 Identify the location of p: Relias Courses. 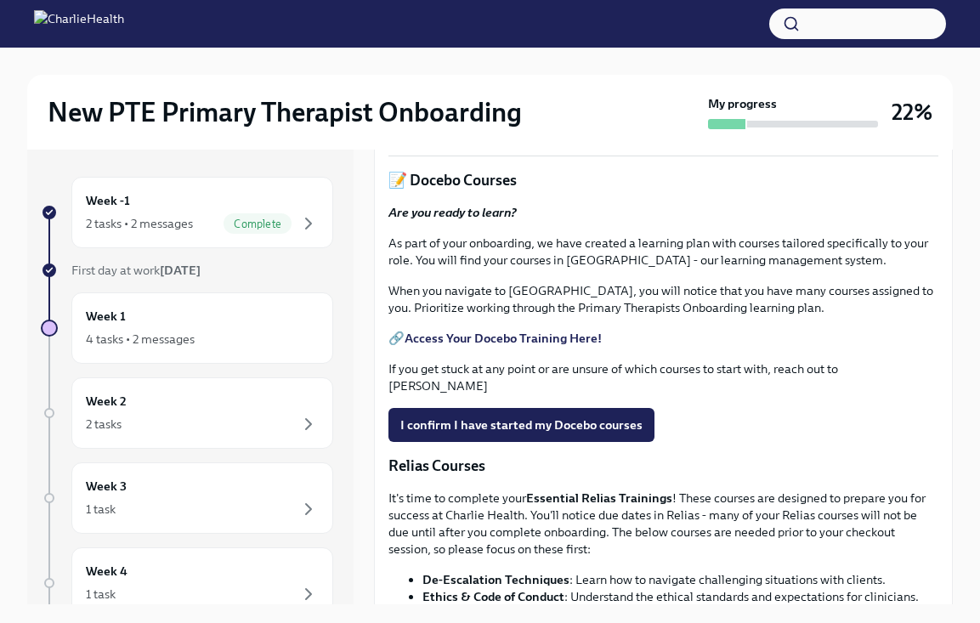
(663, 466).